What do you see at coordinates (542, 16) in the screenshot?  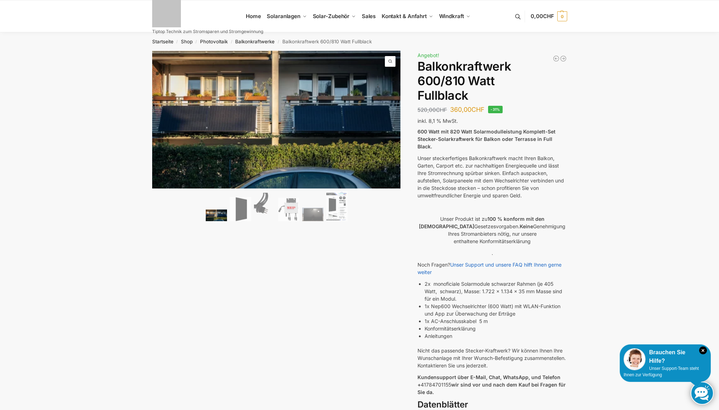 I see `span: 0,00` at bounding box center [542, 16].